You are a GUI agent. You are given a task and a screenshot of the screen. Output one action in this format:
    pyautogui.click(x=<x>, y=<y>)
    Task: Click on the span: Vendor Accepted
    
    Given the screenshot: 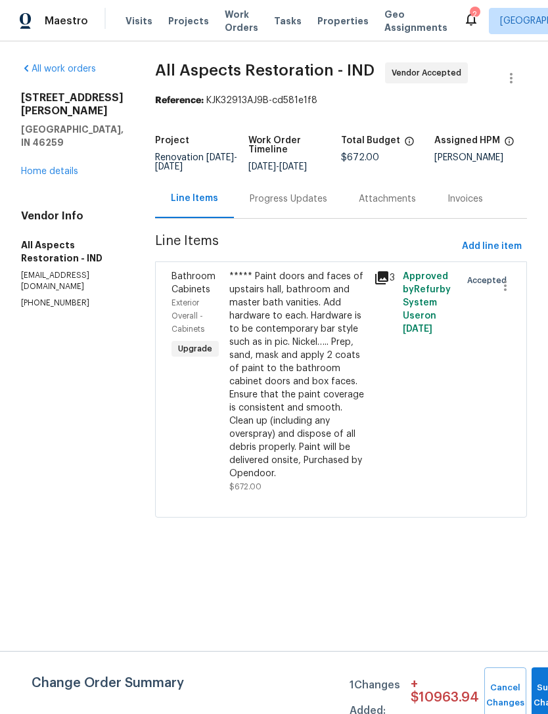 What is the action you would take?
    pyautogui.click(x=429, y=73)
    